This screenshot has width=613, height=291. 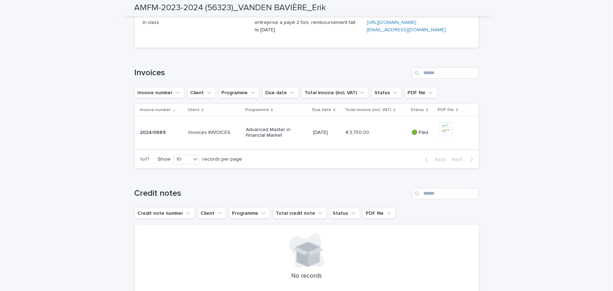 What do you see at coordinates (257, 110) in the screenshot?
I see `p: Programme` at bounding box center [257, 110].